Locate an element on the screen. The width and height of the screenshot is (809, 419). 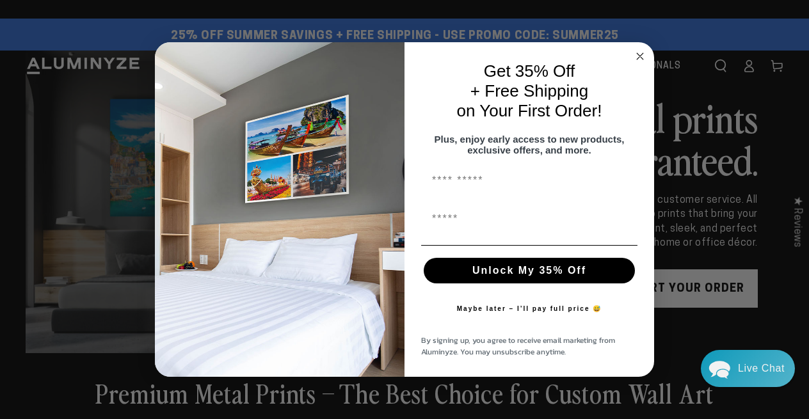
img: 728e4f65-7e6c-44e2-b7d1-0292a396982f.jpeg is located at coordinates (280, 210).